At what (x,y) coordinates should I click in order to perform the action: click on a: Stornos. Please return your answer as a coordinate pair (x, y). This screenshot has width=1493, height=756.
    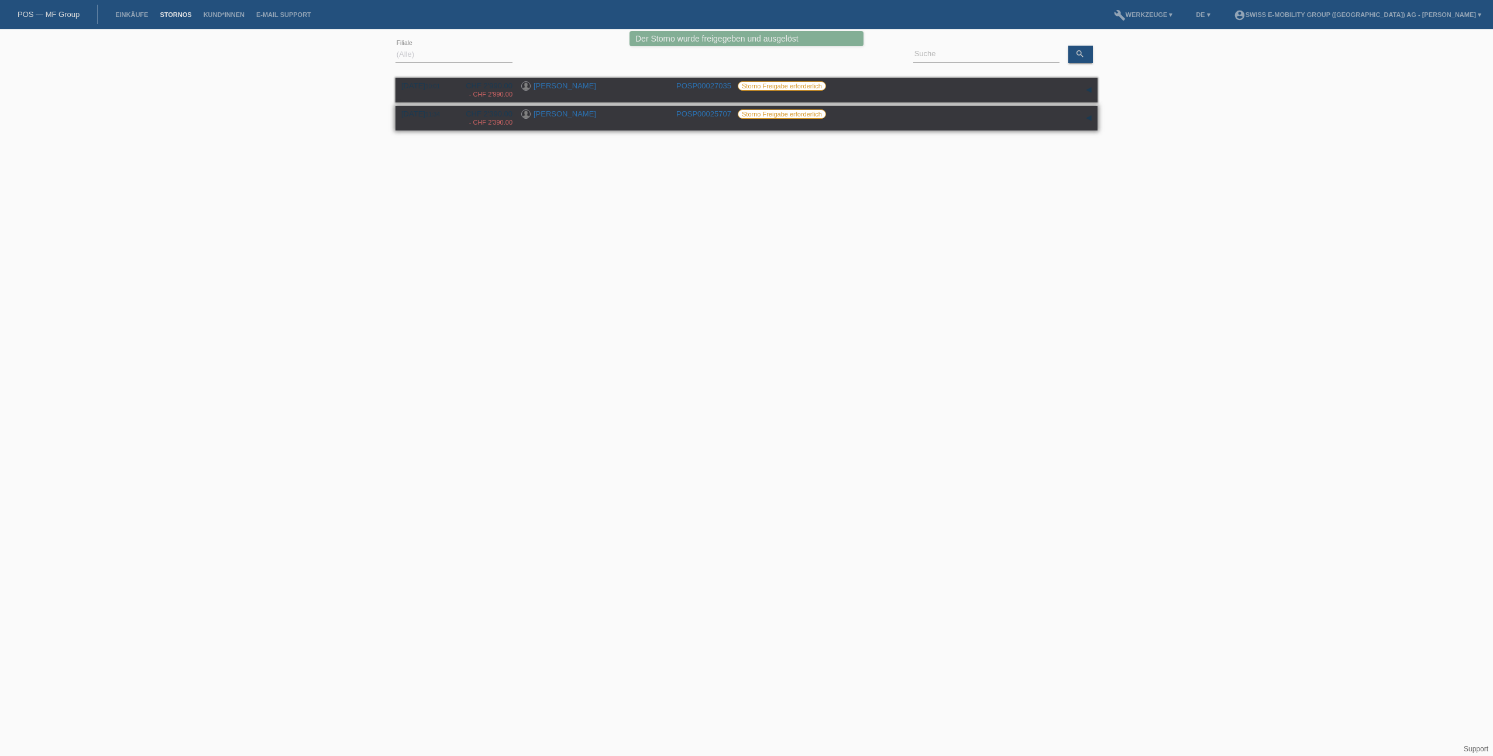
    Looking at the image, I should click on (175, 15).